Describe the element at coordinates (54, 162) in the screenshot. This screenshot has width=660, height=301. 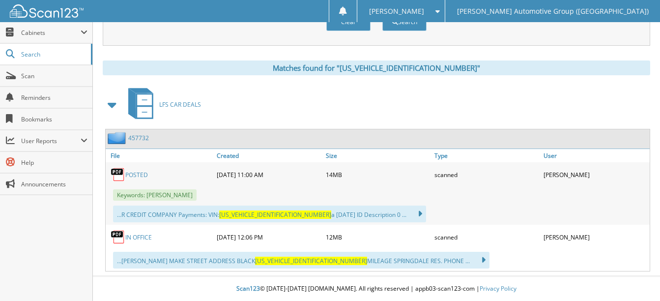
I see `span: Help` at that location.